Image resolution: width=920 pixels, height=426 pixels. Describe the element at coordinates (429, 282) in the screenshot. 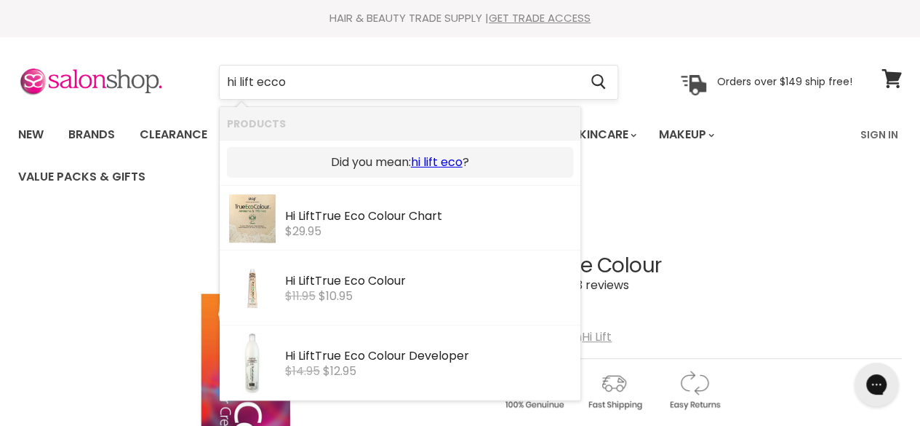

I see `div: True Eco Colour` at that location.